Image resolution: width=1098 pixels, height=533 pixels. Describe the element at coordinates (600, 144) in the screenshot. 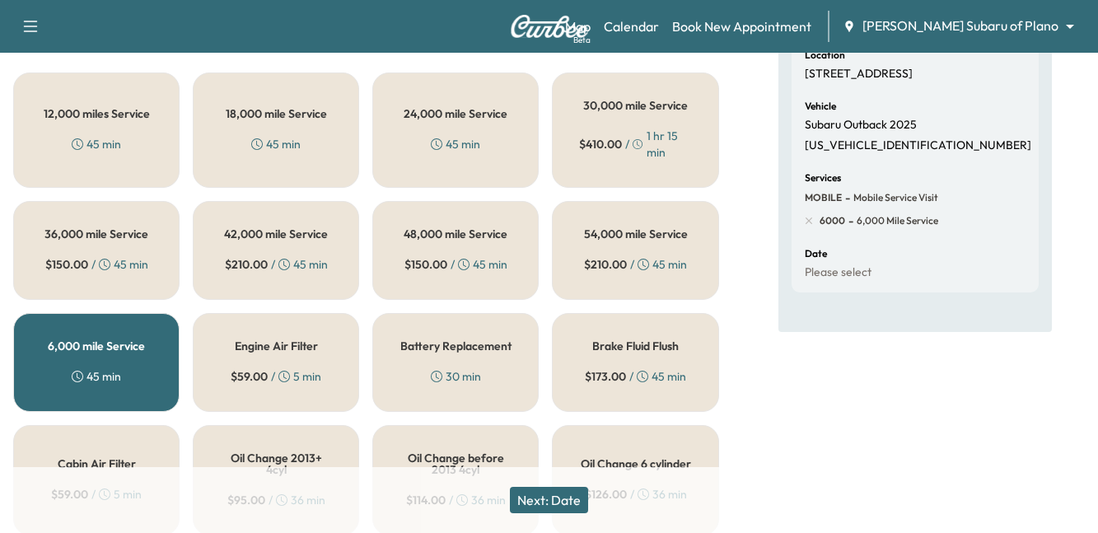

I see `span: $ 410.00` at that location.